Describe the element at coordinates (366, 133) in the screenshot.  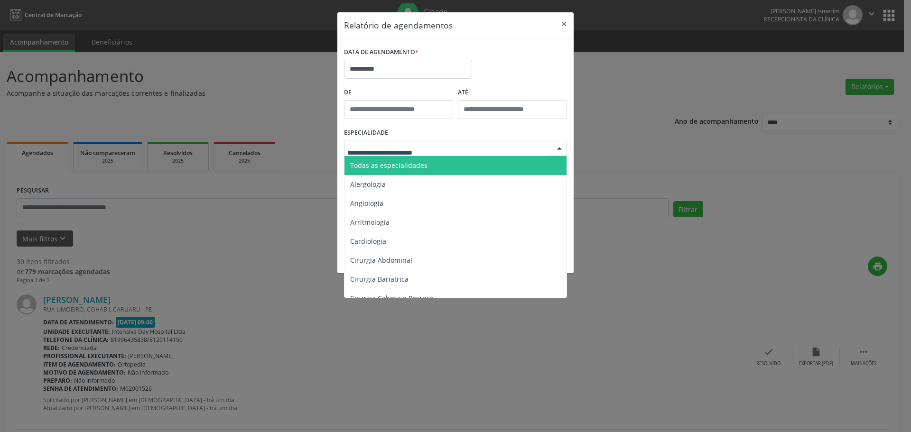
I see `label: ESPECIALIDADE` at that location.